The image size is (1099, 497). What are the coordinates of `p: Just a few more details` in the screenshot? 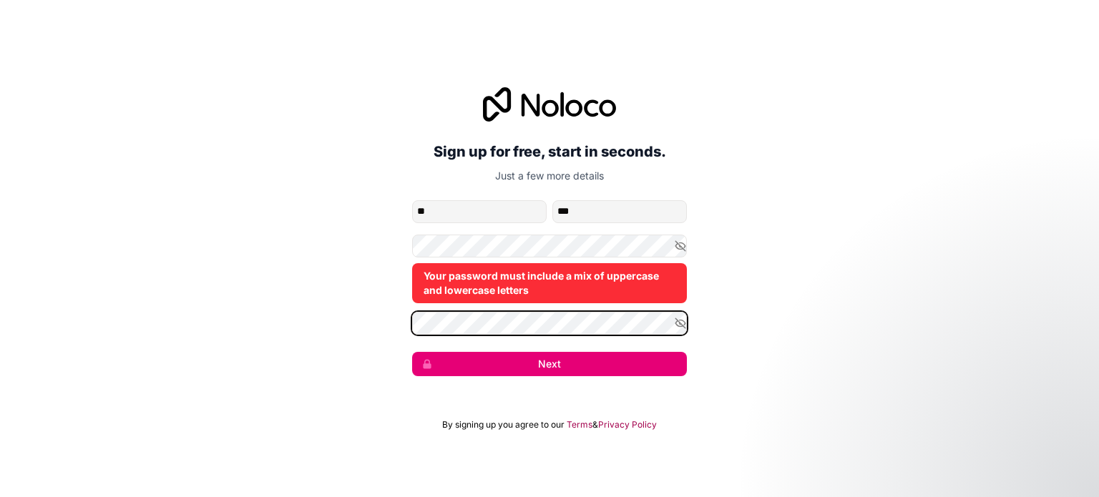 It's located at (550, 176).